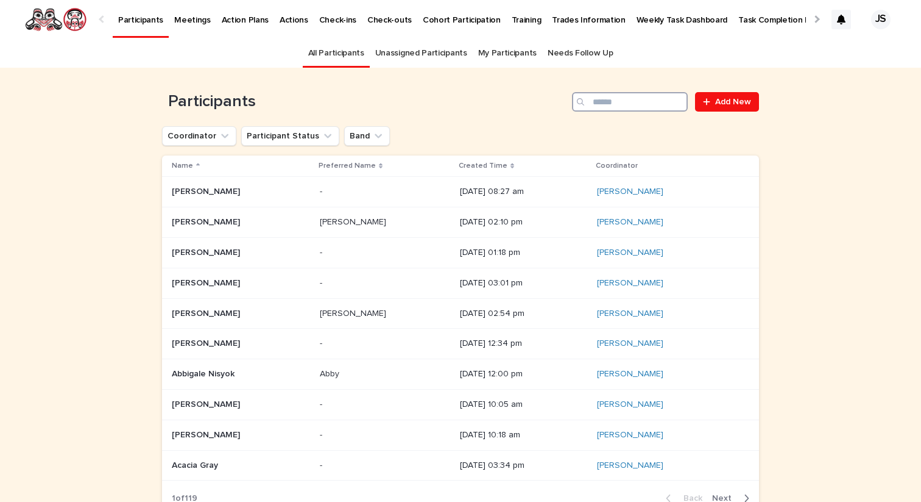  What do you see at coordinates (483, 166) in the screenshot?
I see `p: Created Time` at bounding box center [483, 166].